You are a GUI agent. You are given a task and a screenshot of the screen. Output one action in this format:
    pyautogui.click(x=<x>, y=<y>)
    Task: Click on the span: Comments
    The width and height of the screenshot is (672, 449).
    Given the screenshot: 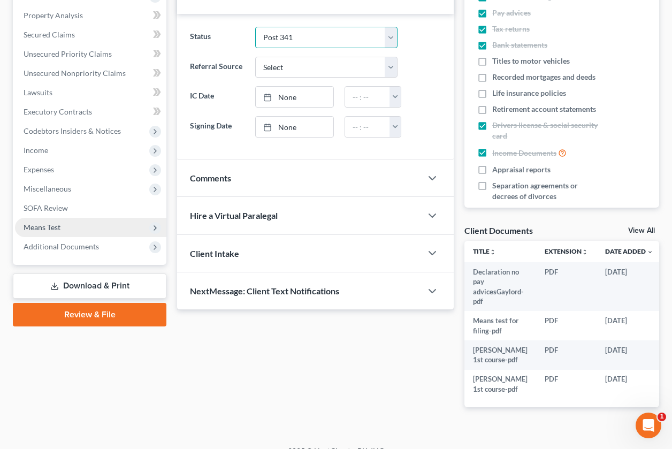 What is the action you would take?
    pyautogui.click(x=210, y=178)
    